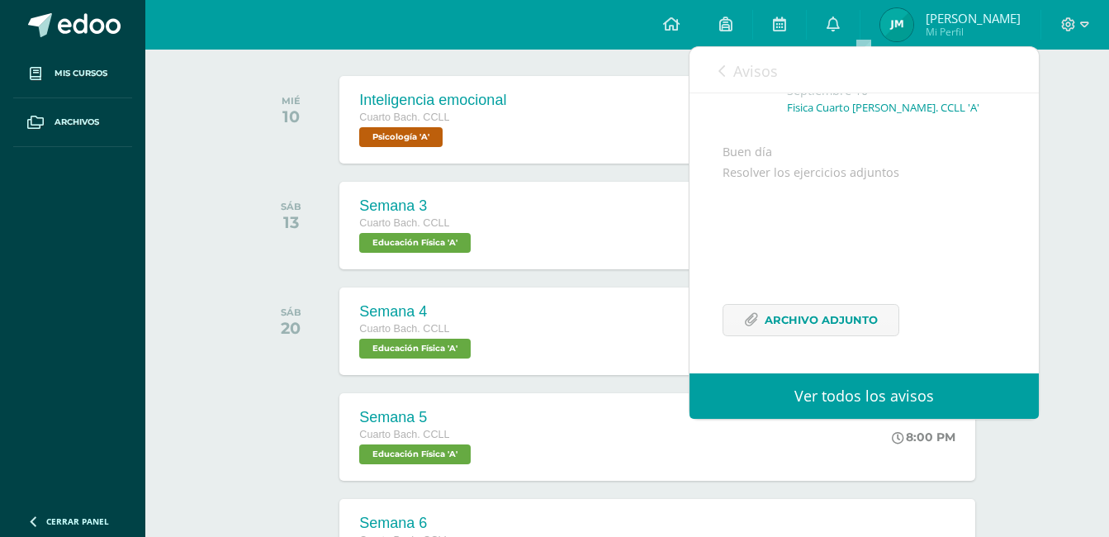 The height and width of the screenshot is (537, 1109). What do you see at coordinates (973, 31) in the screenshot?
I see `span: Mi Perfil` at bounding box center [973, 31].